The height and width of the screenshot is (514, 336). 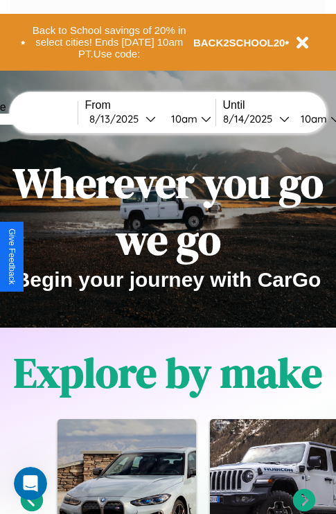 What do you see at coordinates (239, 42) in the screenshot?
I see `b: BACK2SCHOOL20` at bounding box center [239, 42].